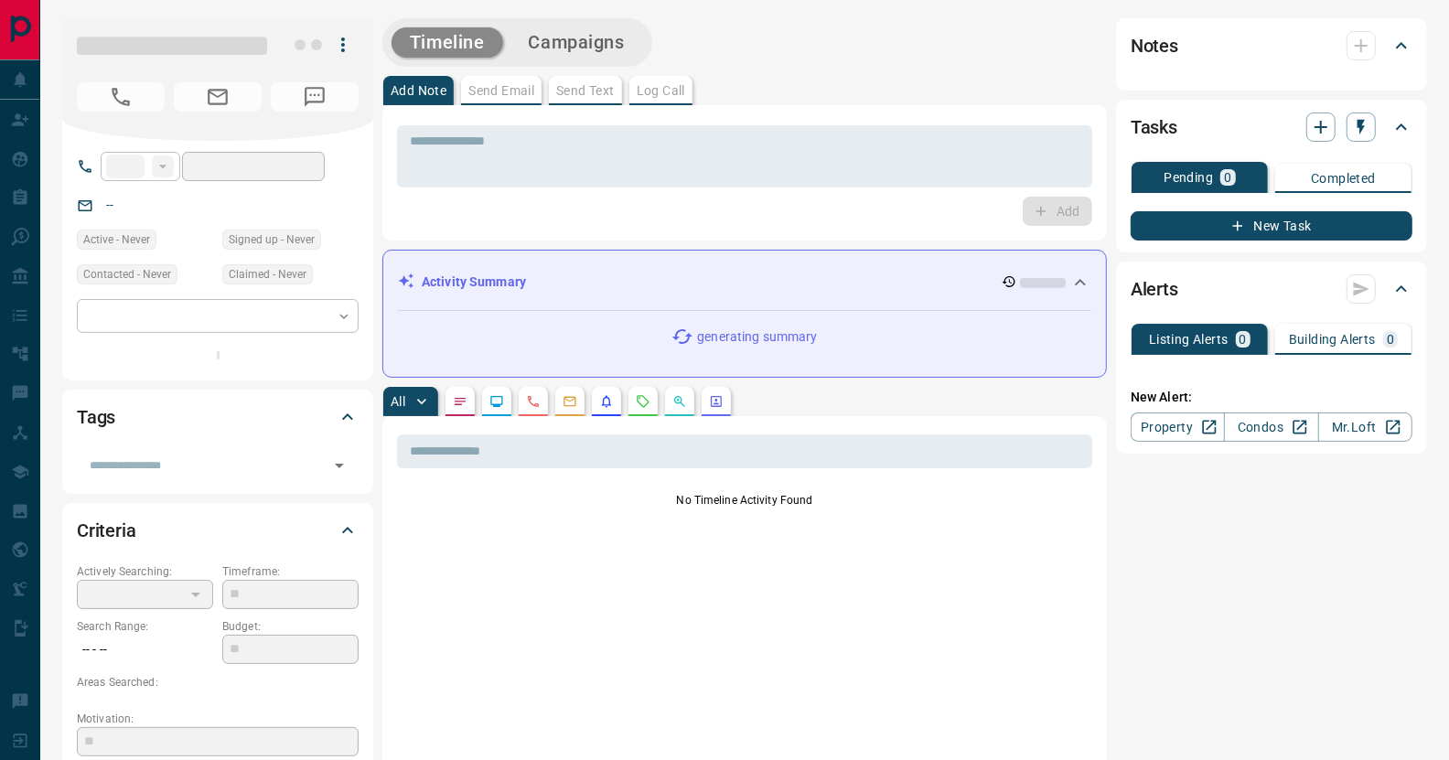 The width and height of the screenshot is (1449, 760). I want to click on span: Claimed - Never, so click(267, 274).